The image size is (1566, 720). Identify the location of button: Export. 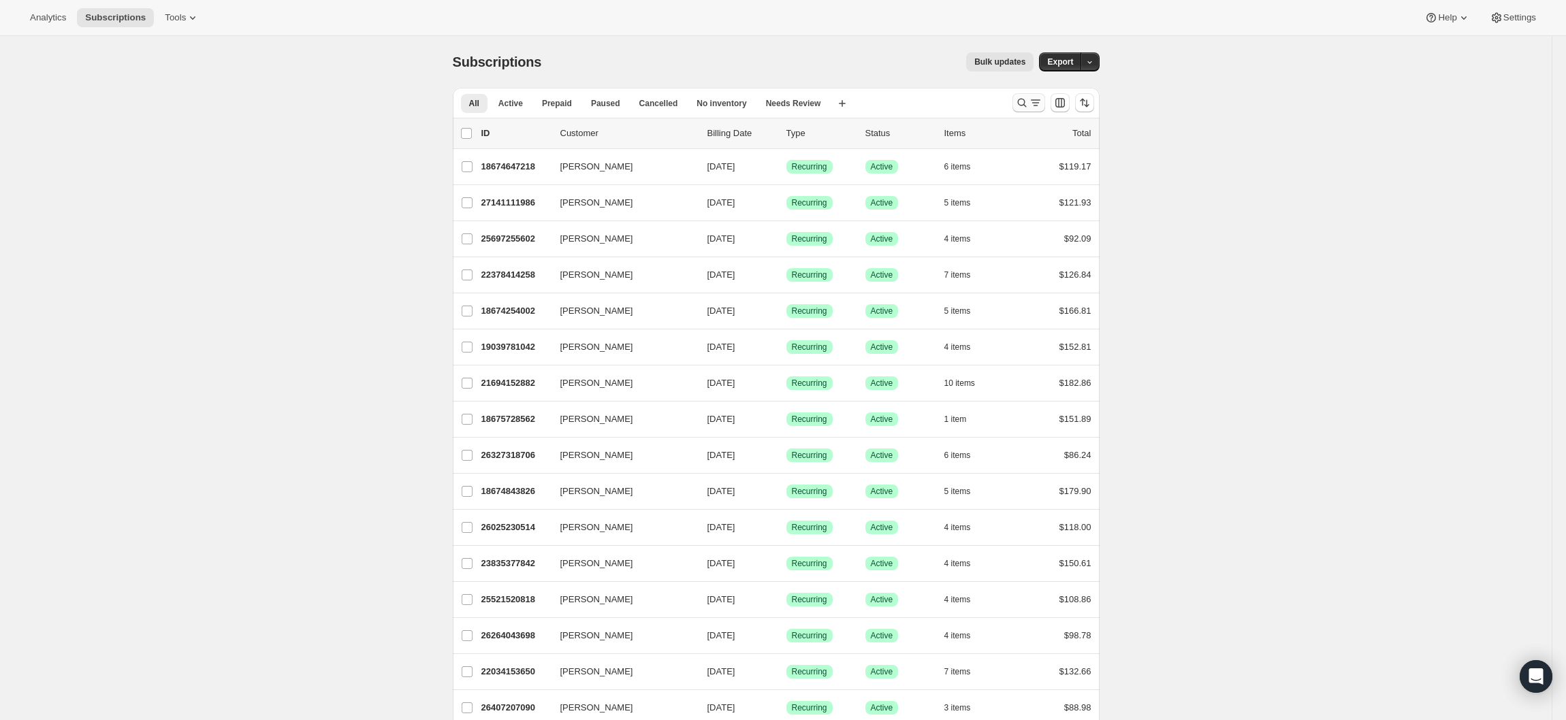
(1060, 62).